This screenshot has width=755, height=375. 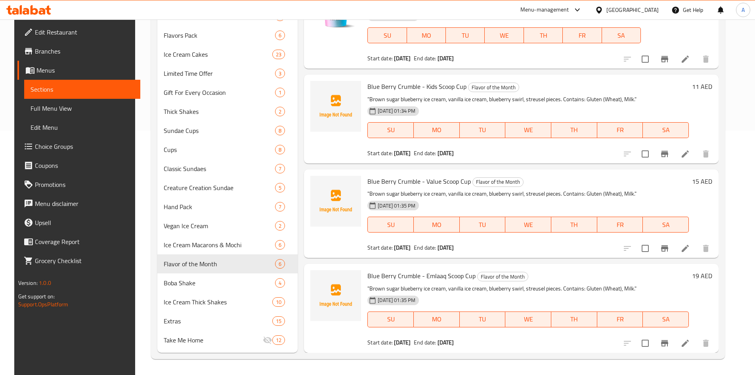 What do you see at coordinates (228, 92) in the screenshot?
I see `div: Gift For Every Occasion1` at bounding box center [228, 92].